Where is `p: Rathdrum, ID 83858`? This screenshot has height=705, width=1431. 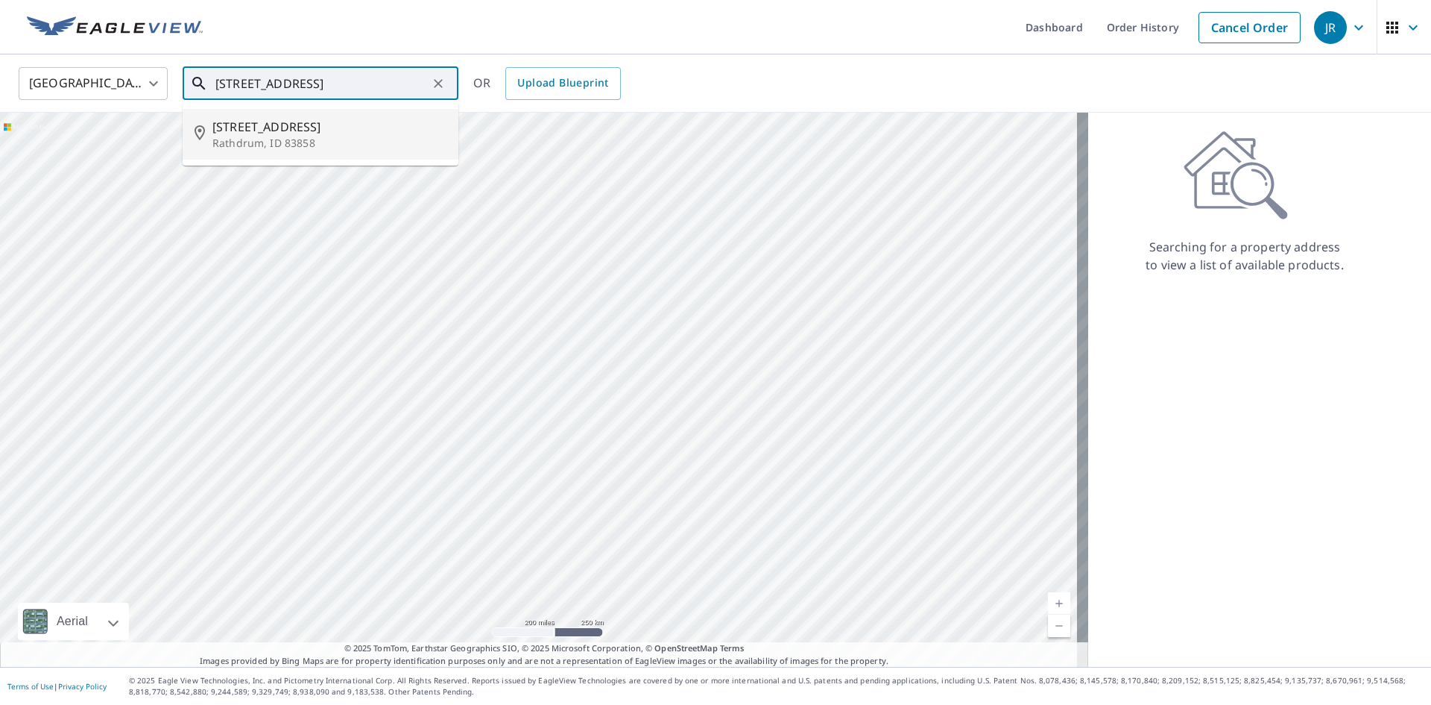 p: Rathdrum, ID 83858 is located at coordinates (330, 143).